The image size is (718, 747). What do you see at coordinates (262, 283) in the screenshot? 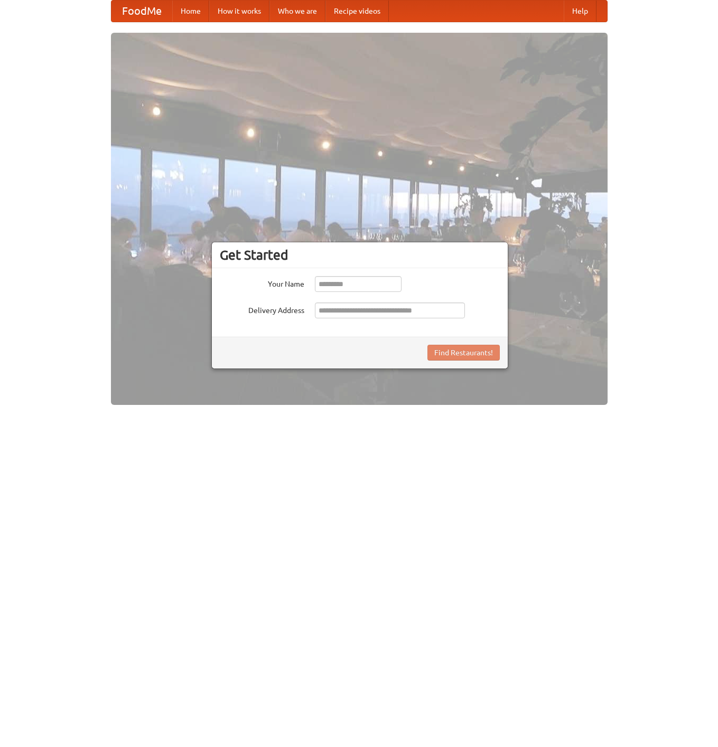
I see `label: Your Name` at bounding box center [262, 283].